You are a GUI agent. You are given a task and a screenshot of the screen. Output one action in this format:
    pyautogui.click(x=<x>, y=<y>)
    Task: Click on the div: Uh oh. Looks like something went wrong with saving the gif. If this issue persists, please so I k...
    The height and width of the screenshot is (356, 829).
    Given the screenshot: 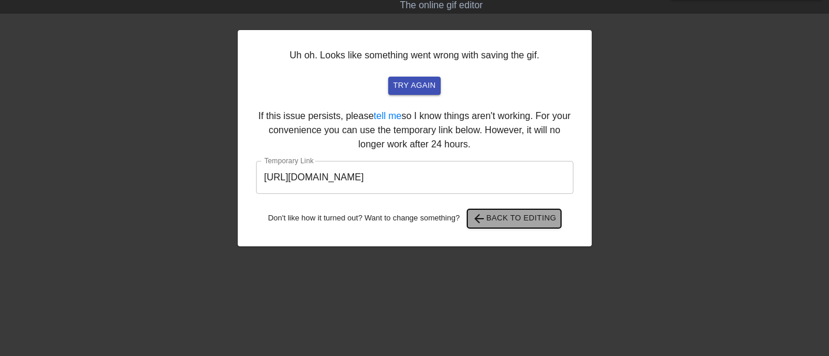 What is the action you would take?
    pyautogui.click(x=415, y=138)
    